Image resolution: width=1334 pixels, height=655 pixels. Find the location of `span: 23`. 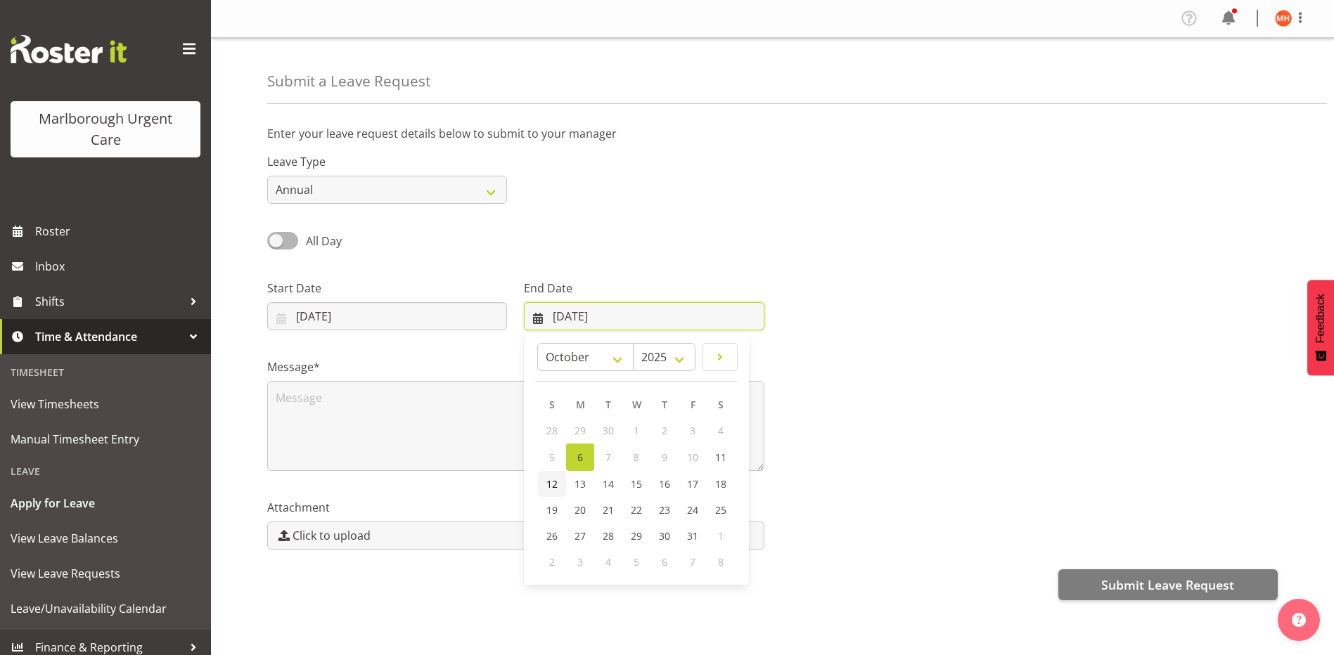

span: 23 is located at coordinates (664, 510).